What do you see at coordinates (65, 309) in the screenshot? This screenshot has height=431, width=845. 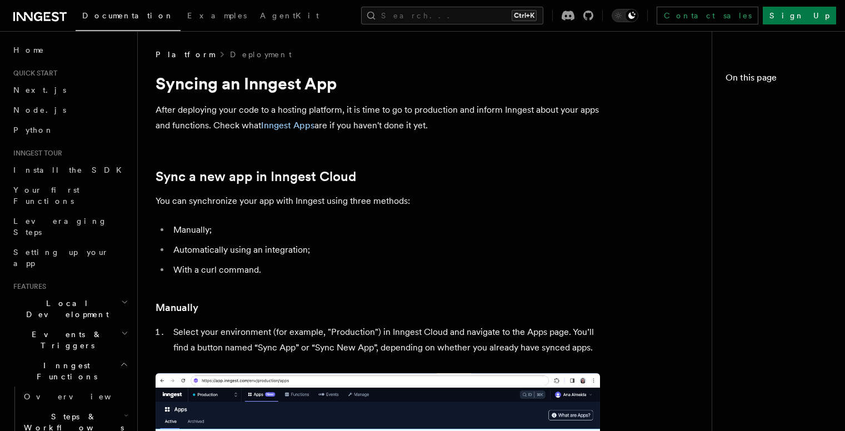 I see `span: Local Development` at bounding box center [65, 309].